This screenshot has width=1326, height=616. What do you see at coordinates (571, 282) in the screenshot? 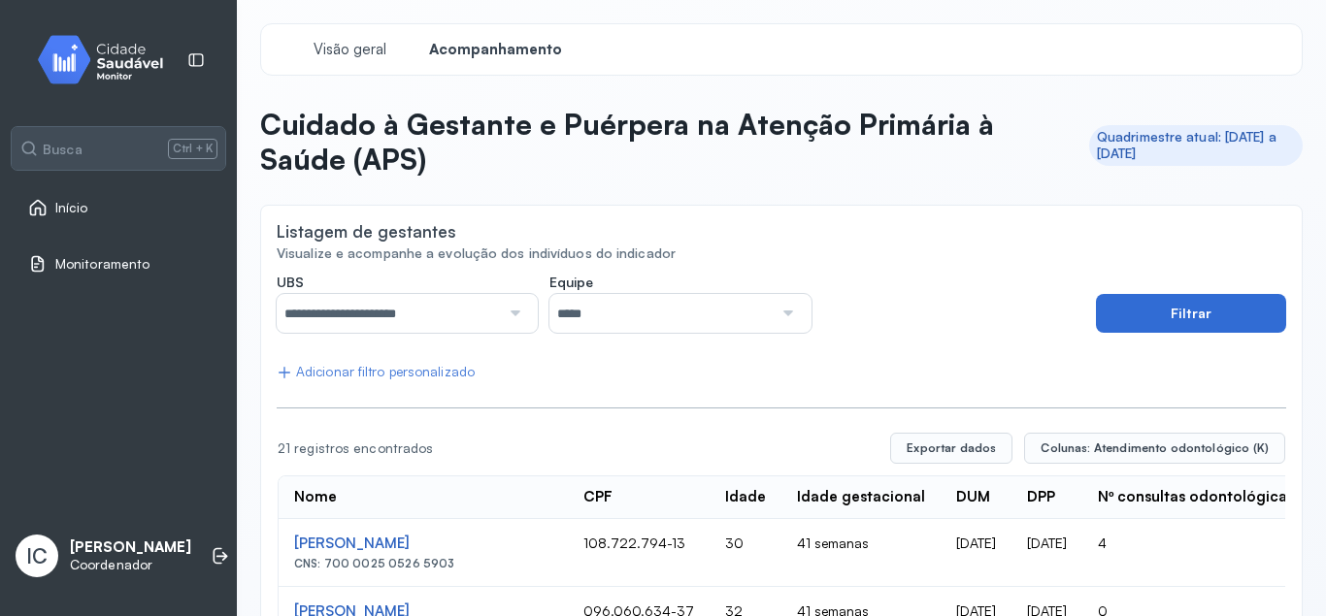
I see `span: Equipe` at bounding box center [571, 282].